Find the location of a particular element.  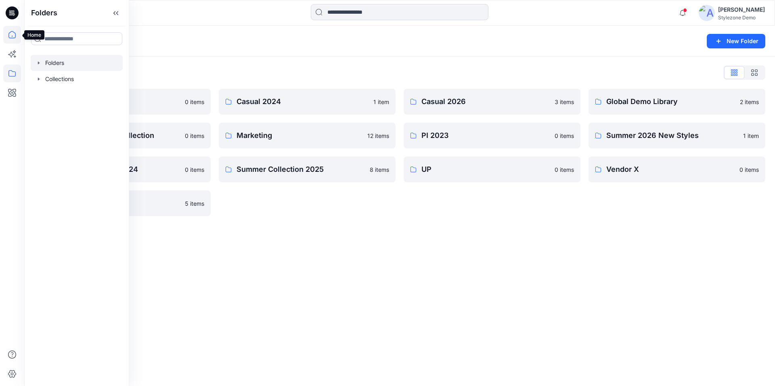

p: PI 2023 is located at coordinates (486, 136).